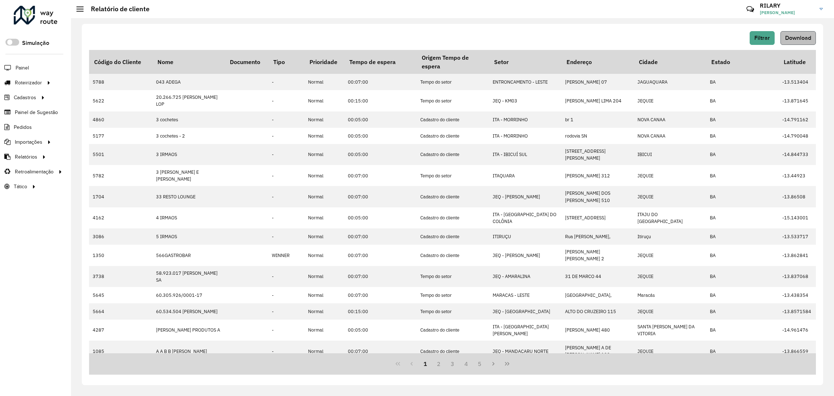 The width and height of the screenshot is (834, 396). Describe the element at coordinates (425, 364) in the screenshot. I see `button: 1` at that location.